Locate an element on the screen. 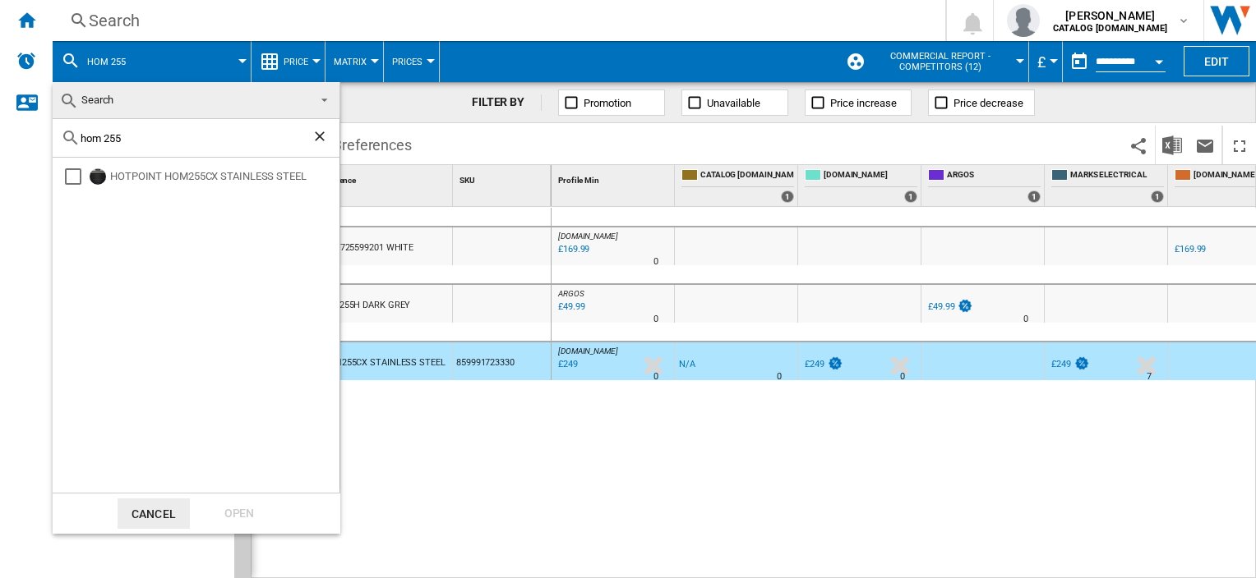  img: 859991723330.jpg is located at coordinates (98, 177).